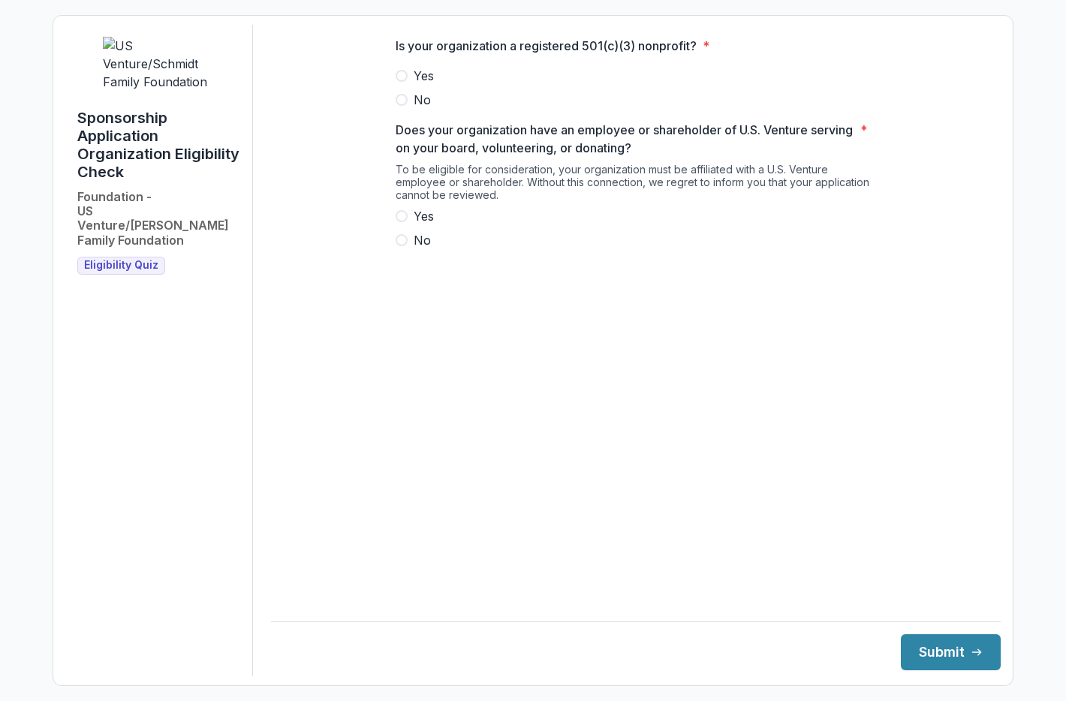 This screenshot has width=1066, height=701. Describe the element at coordinates (121, 265) in the screenshot. I see `span: Eligibility Quiz` at that location.